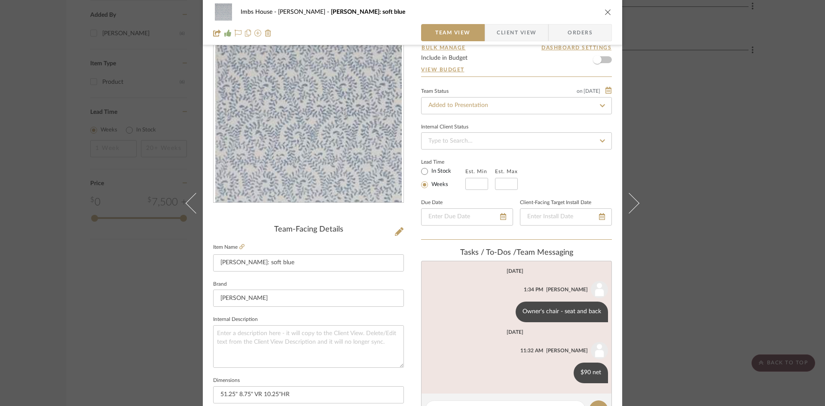 This screenshot has height=406, width=825. I want to click on label: Client-Facing Target Install Date, so click(555, 203).